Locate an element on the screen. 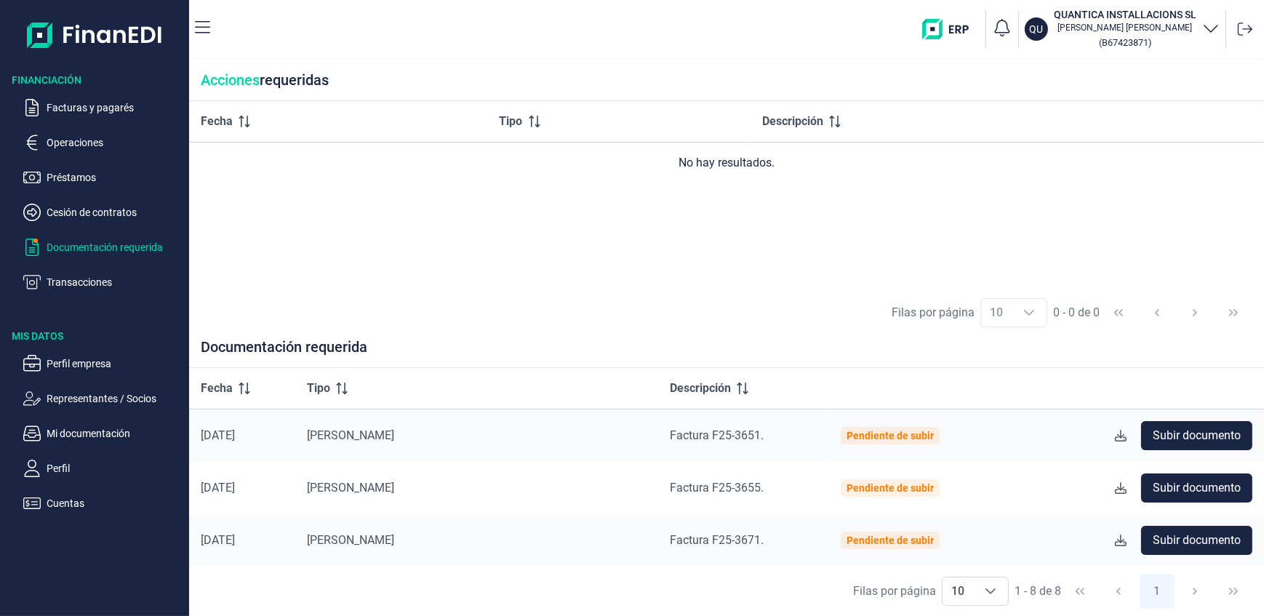 This screenshot has height=616, width=1264. span: 0 - 0 de 0 is located at coordinates (1076, 313).